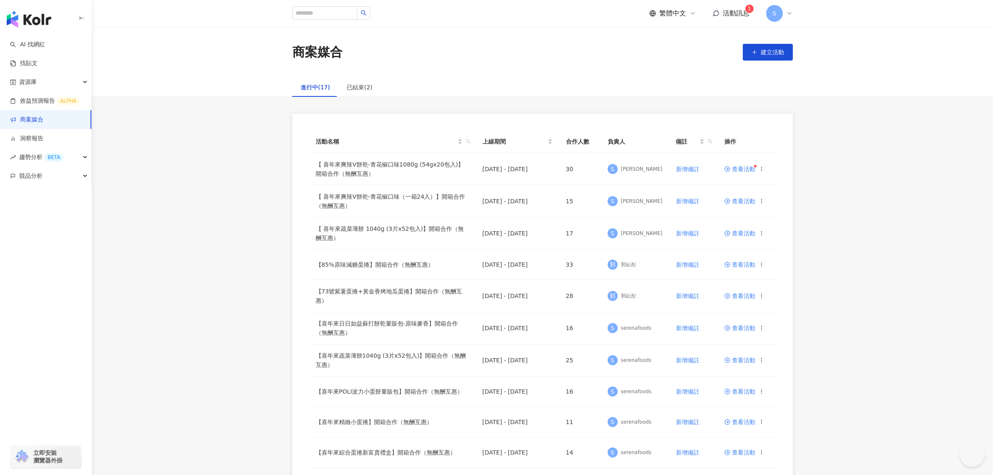 The width and height of the screenshot is (993, 475). Describe the element at coordinates (392, 233) in the screenshot. I see `td: 【 喜年來蔬菜薄餅 1040g (3片x52包入)】開箱合作（無酬互惠）` at that location.